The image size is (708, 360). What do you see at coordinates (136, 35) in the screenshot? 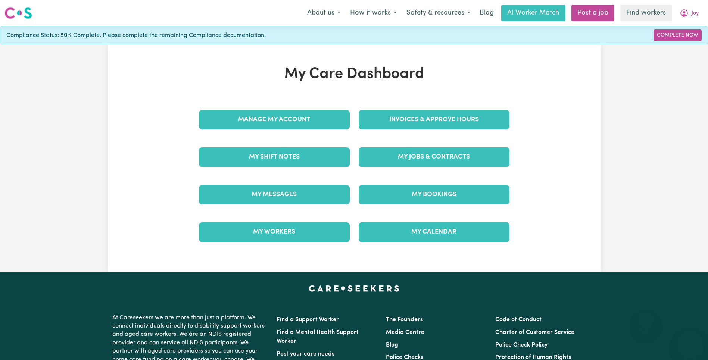
I see `span: Compliance Status: 50% Complete. Please complete the remaining Compliance documentation.` at bounding box center [136, 35].